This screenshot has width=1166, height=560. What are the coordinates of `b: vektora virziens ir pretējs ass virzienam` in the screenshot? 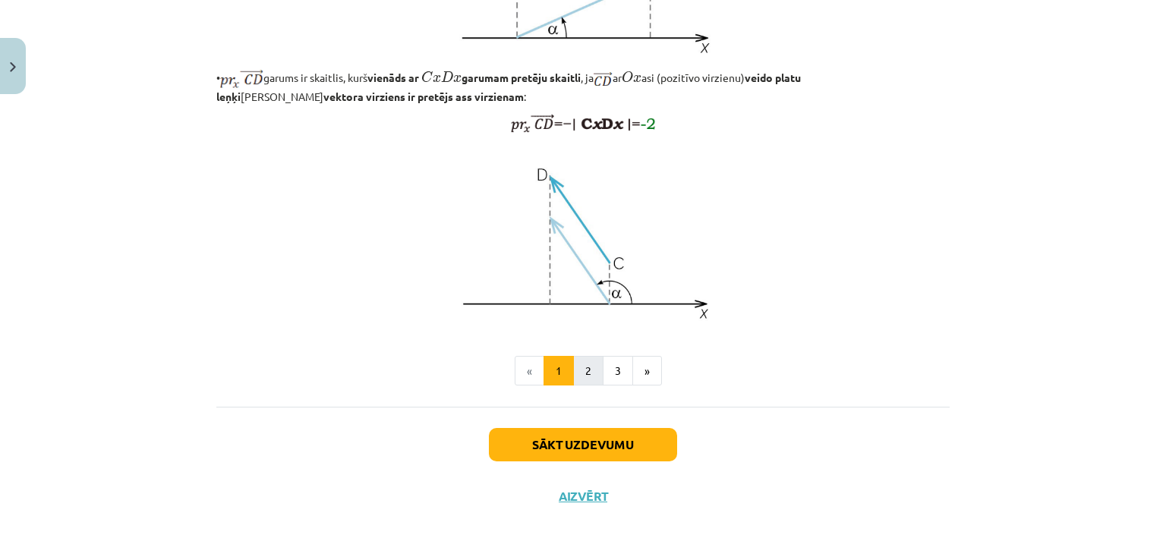 It's located at (424, 96).